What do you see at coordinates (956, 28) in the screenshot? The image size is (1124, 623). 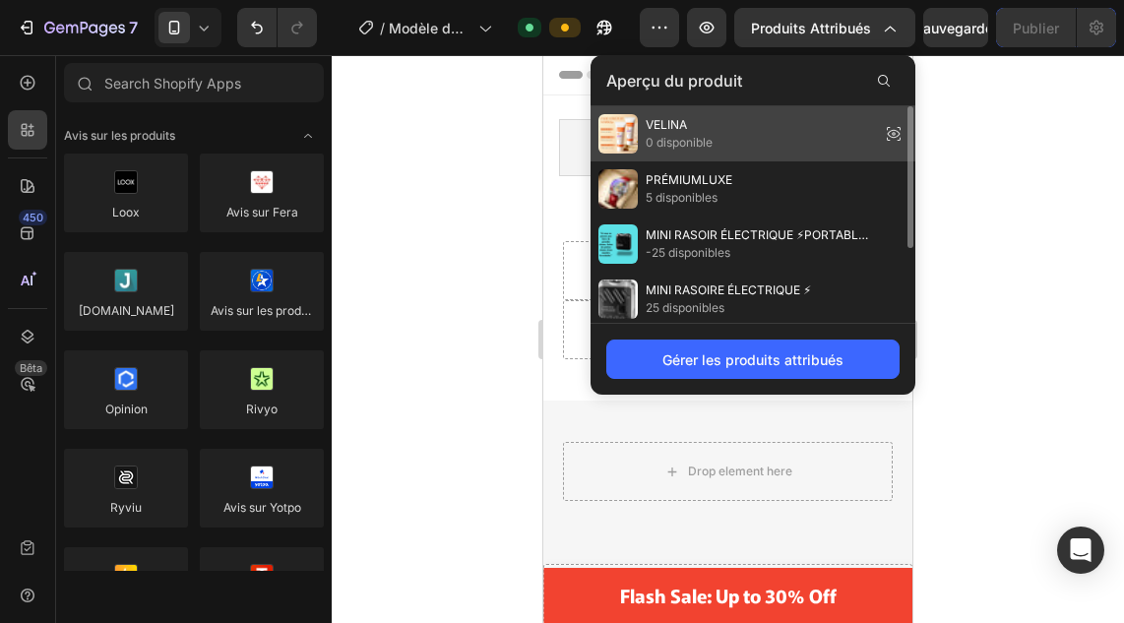 I see `font: Sauvegarder` at bounding box center [956, 28].